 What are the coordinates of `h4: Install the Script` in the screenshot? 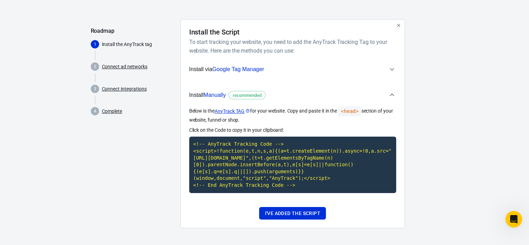 It's located at (214, 32).